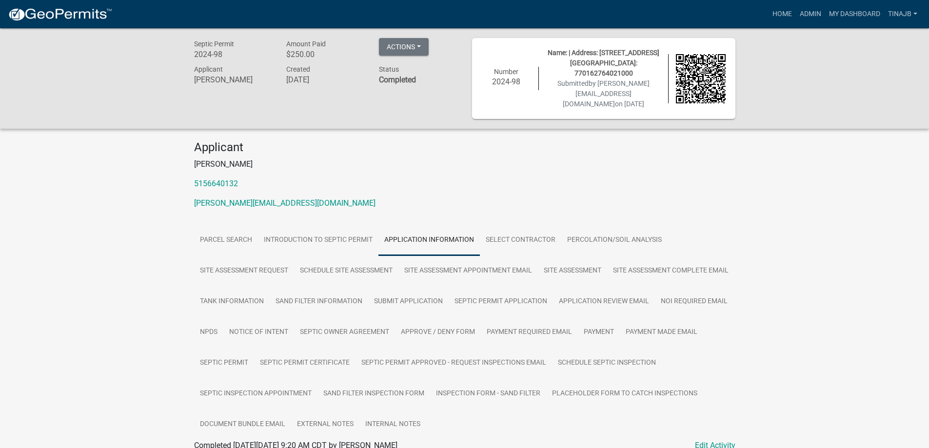 This screenshot has height=448, width=929. What do you see at coordinates (501, 302) in the screenshot?
I see `a: Septic Permit Application` at bounding box center [501, 302].